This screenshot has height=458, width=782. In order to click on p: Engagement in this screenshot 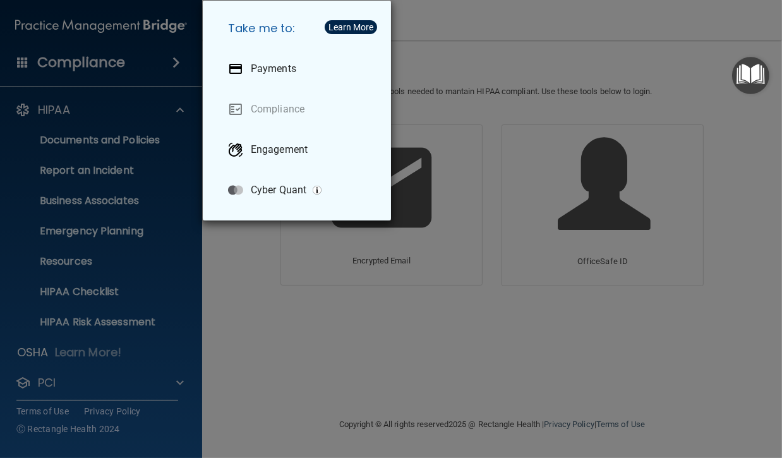, I will do `click(279, 150)`.